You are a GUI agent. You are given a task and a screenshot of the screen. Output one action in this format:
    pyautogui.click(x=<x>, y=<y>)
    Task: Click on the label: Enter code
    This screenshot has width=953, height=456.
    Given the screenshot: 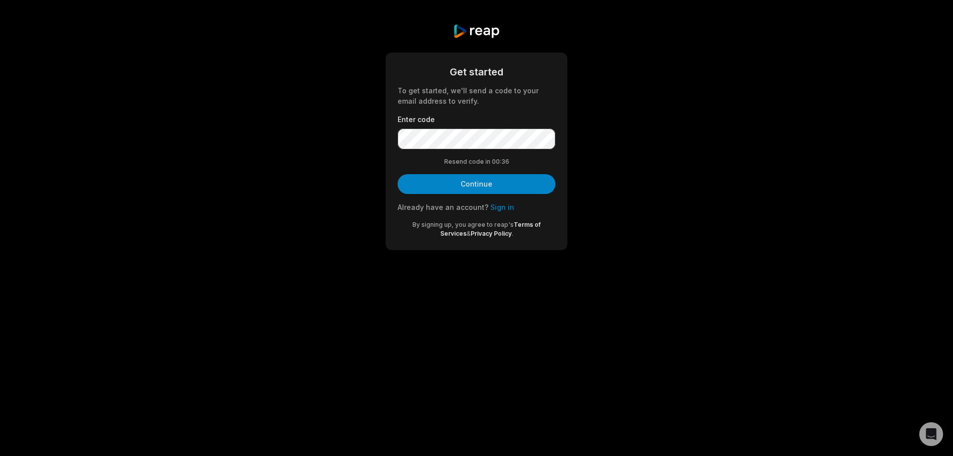 What is the action you would take?
    pyautogui.click(x=477, y=119)
    